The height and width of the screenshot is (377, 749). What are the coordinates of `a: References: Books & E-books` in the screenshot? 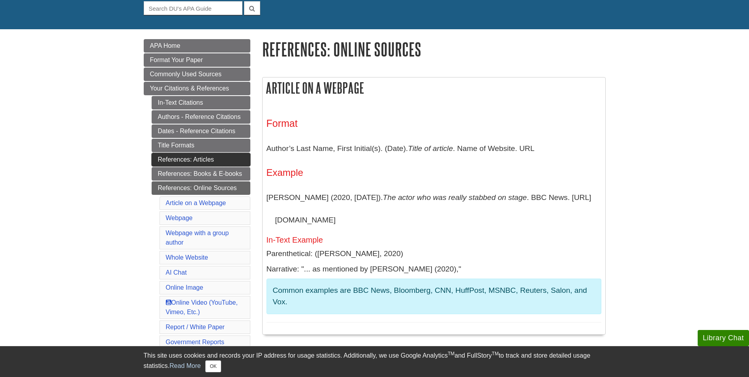 It's located at (201, 174).